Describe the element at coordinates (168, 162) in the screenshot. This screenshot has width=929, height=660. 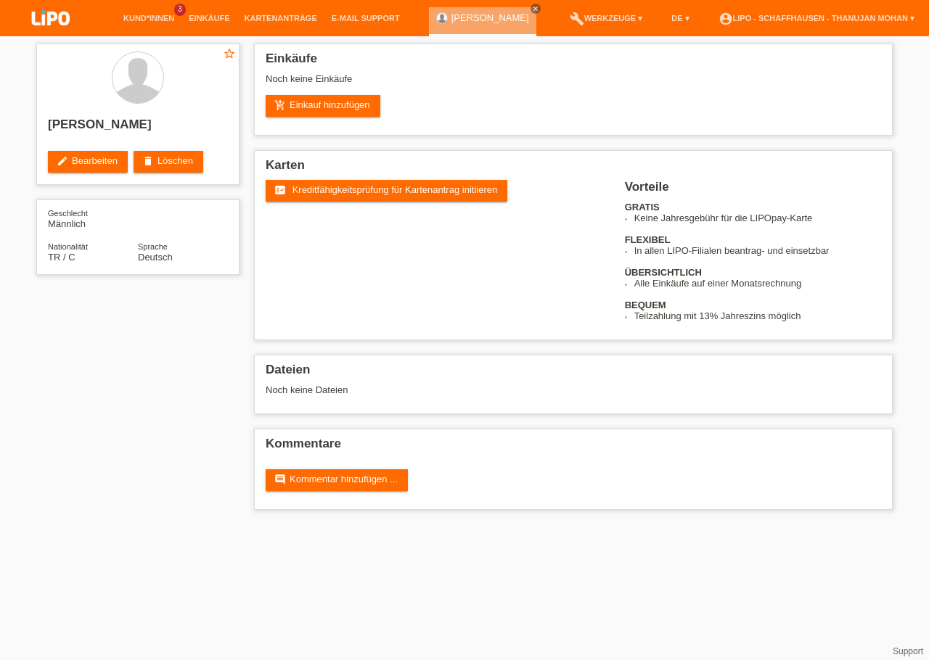
I see `a: deleteLöschen` at that location.